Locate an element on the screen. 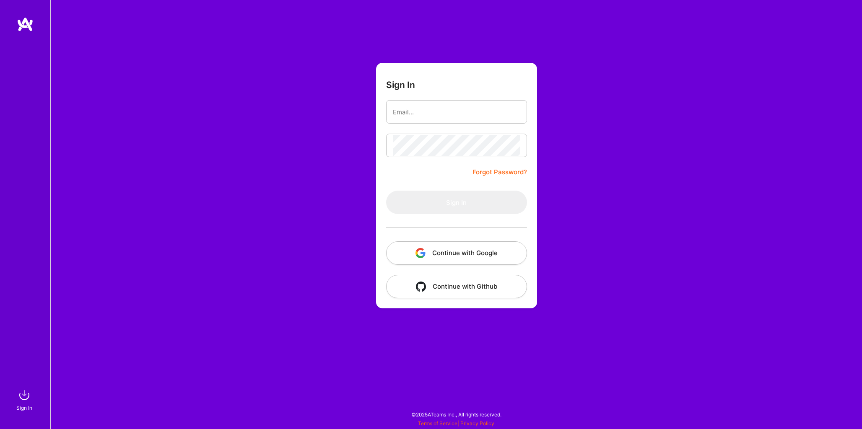  button: Continue with Google is located at coordinates (456, 253).